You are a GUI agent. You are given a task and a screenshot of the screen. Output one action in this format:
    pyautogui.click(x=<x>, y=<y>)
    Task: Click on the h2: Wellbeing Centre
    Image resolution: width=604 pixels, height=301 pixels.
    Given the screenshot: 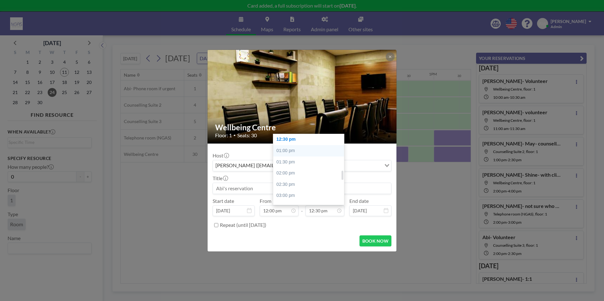 What is the action you would take?
    pyautogui.click(x=302, y=128)
    